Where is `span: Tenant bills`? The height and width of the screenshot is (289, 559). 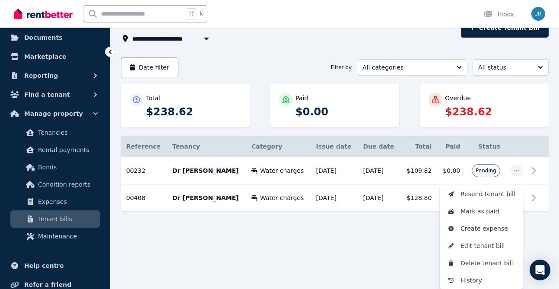 span: Tenant bills is located at coordinates (67, 219).